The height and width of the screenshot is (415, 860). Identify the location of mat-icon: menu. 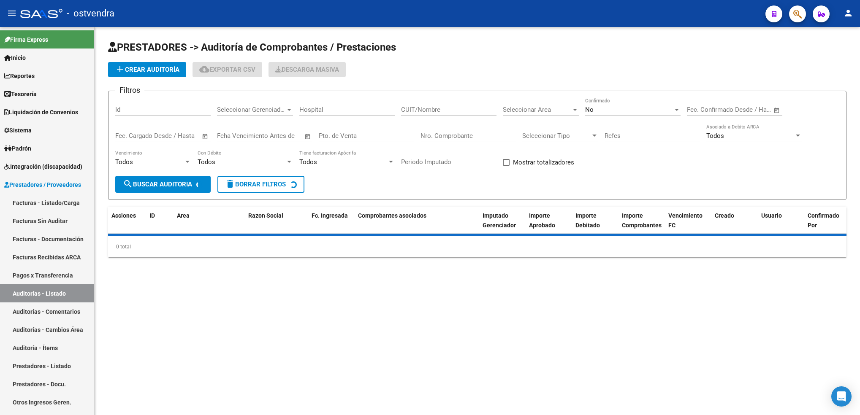
(12, 13).